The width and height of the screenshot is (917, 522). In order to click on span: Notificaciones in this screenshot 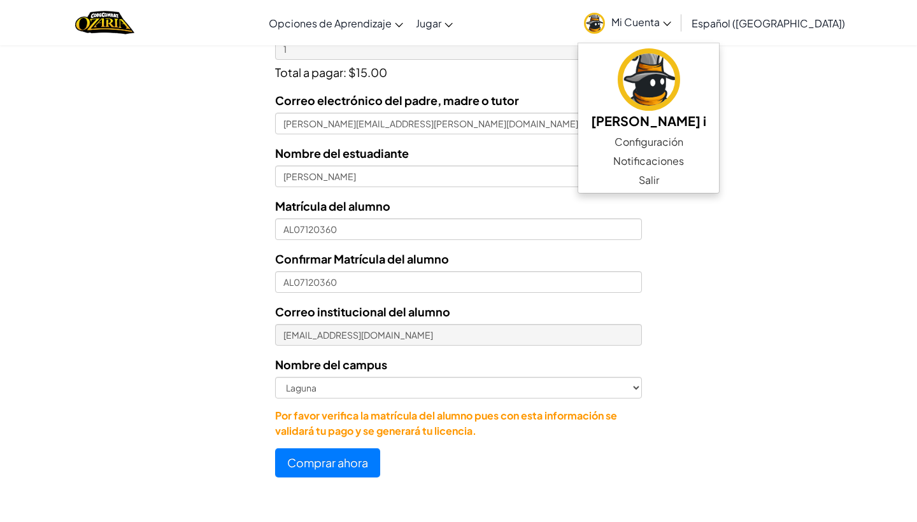, I will do `click(648, 161)`.